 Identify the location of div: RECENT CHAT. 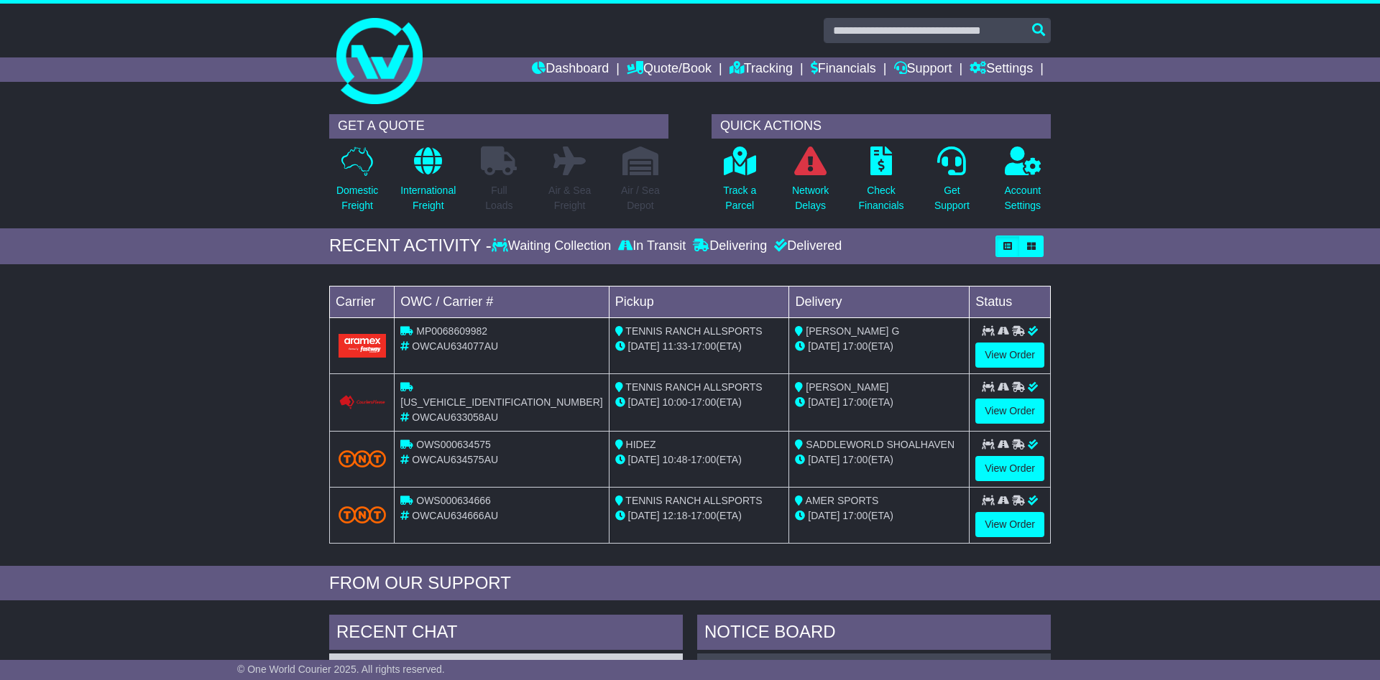
(506, 635).